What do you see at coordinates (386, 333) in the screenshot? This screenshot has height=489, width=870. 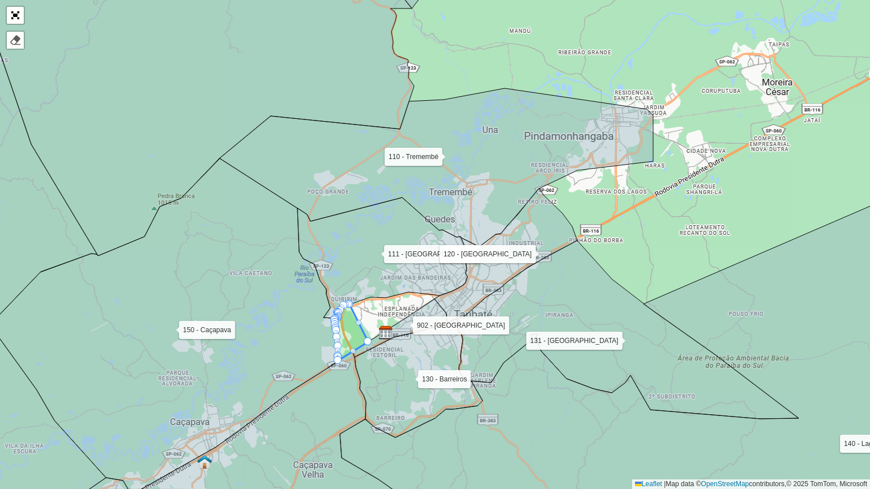 I see `img: Marker` at bounding box center [386, 333].